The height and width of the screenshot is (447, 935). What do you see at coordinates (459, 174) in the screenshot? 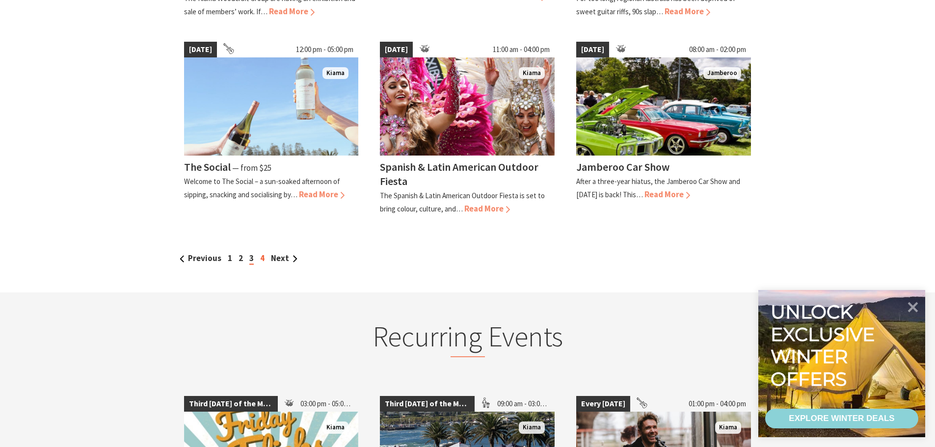
I see `h4: Spanish & Latin American Outdoor Fiesta` at bounding box center [459, 174].